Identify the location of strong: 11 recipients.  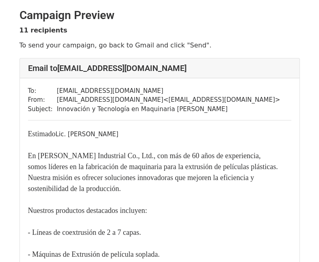
(43, 30).